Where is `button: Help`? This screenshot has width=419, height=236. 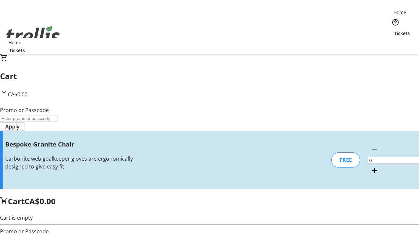 button: Help is located at coordinates (395, 22).